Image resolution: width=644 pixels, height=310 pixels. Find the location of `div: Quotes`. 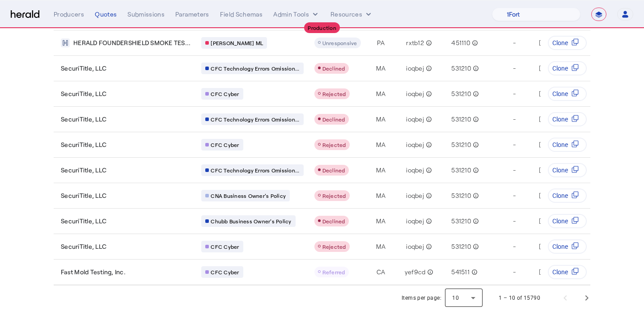

div: Quotes is located at coordinates (106, 14).